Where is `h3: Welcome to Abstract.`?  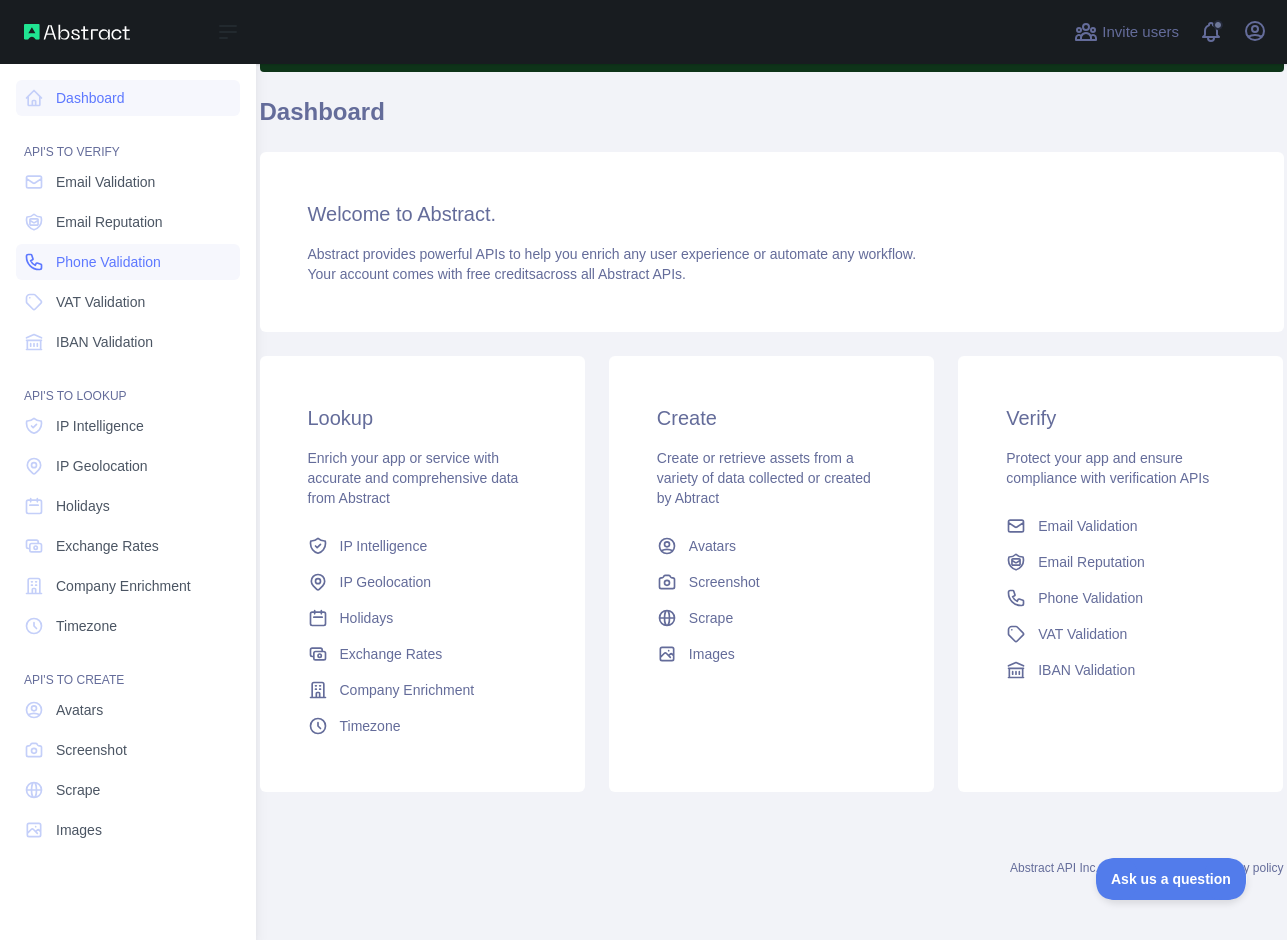
h3: Welcome to Abstract. is located at coordinates (772, 214).